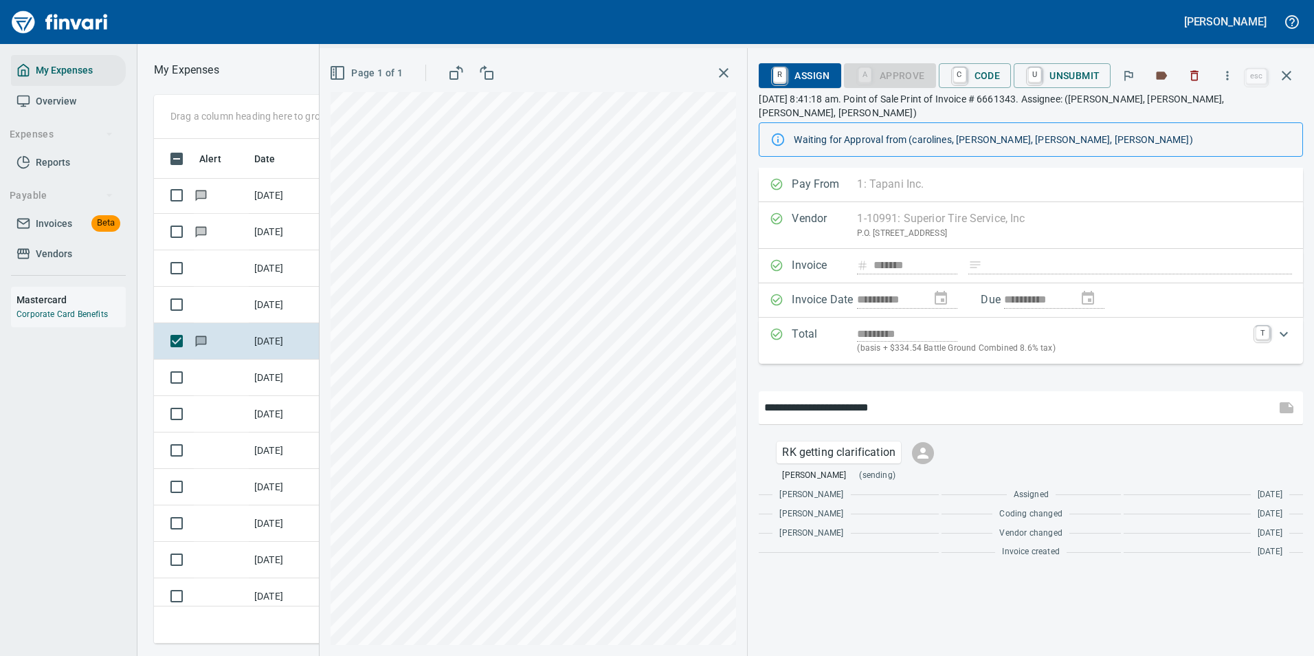 Image resolution: width=1314 pixels, height=656 pixels. What do you see at coordinates (68, 223) in the screenshot?
I see `a: InvoicesBeta` at bounding box center [68, 223].